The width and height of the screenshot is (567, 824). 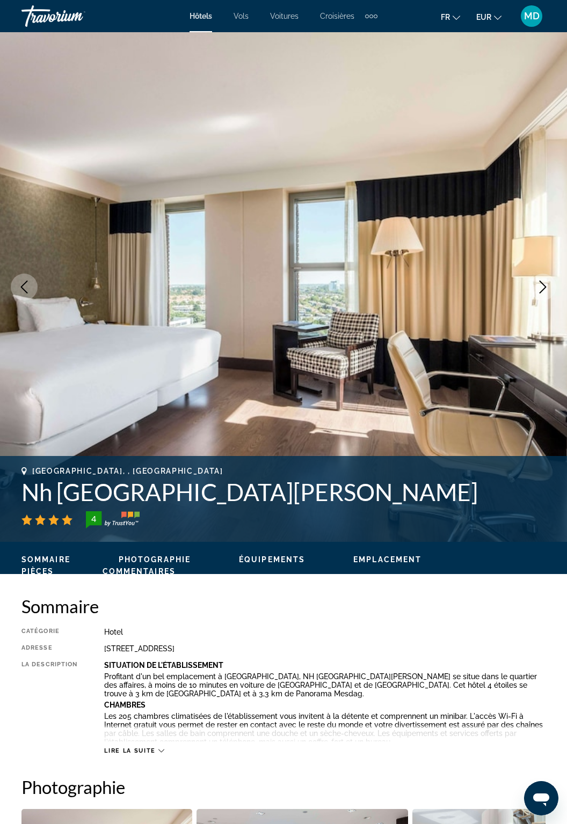 I want to click on span: Photographie, so click(x=155, y=560).